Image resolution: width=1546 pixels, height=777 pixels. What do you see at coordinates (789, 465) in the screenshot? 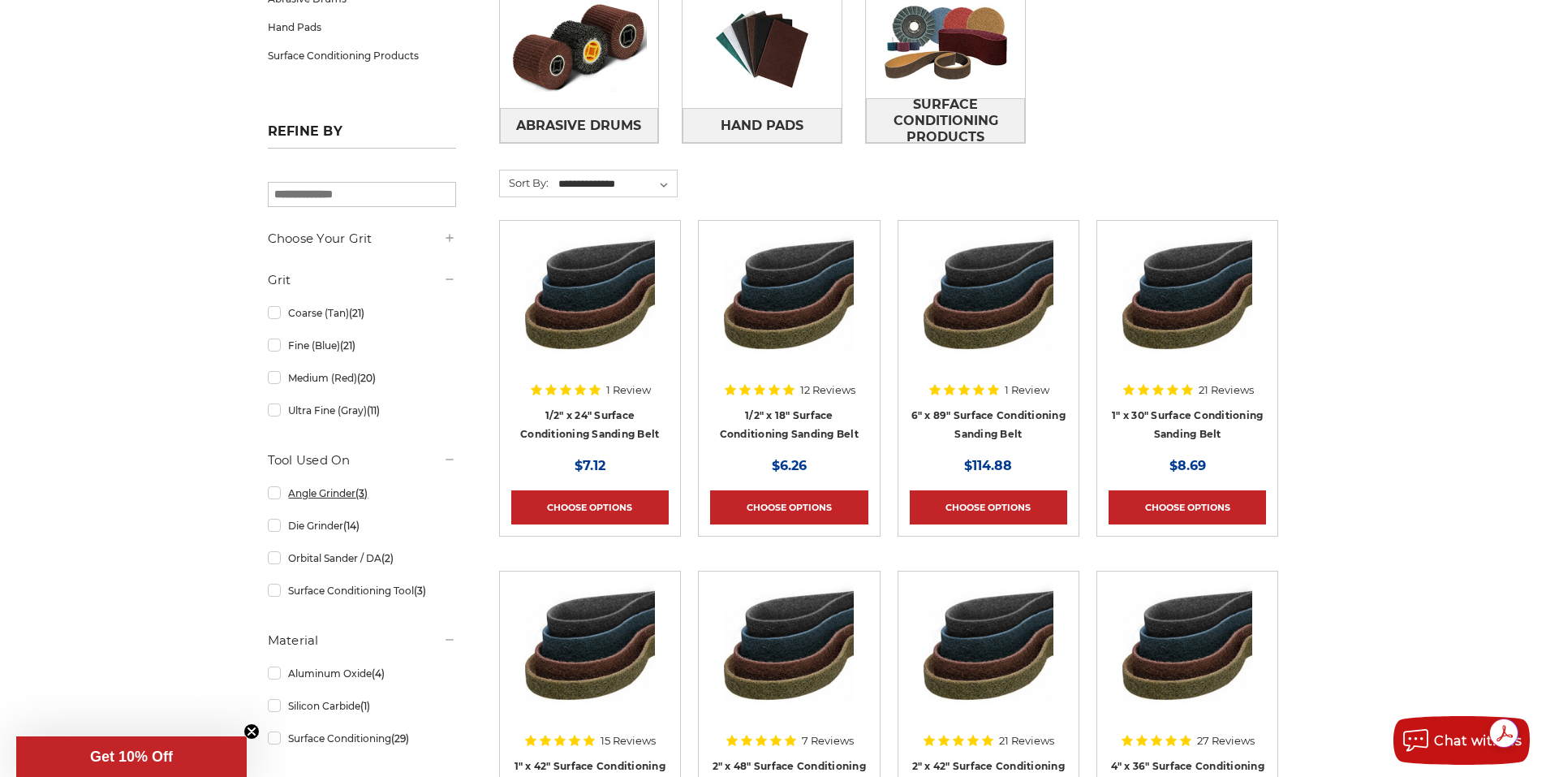
I see `span: $6.26` at bounding box center [789, 465].